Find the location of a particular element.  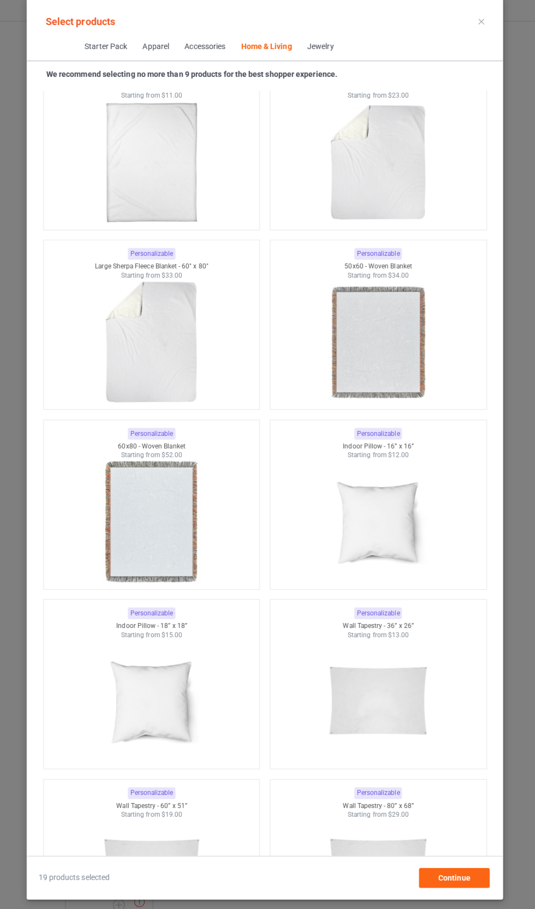

span: $11.00 is located at coordinates (175, 105).